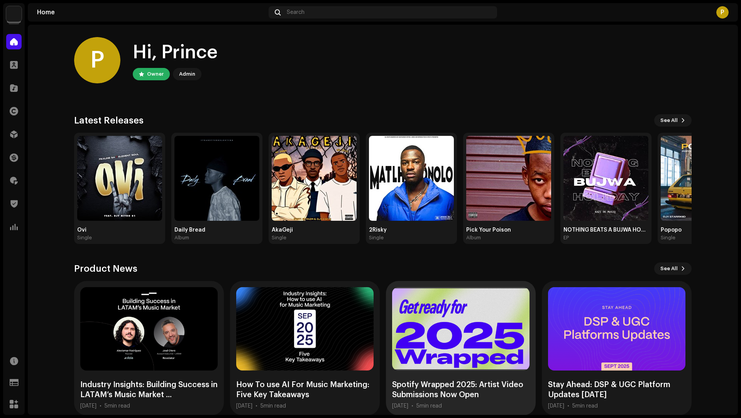  What do you see at coordinates (296, 12) in the screenshot?
I see `span: Search` at bounding box center [296, 12].